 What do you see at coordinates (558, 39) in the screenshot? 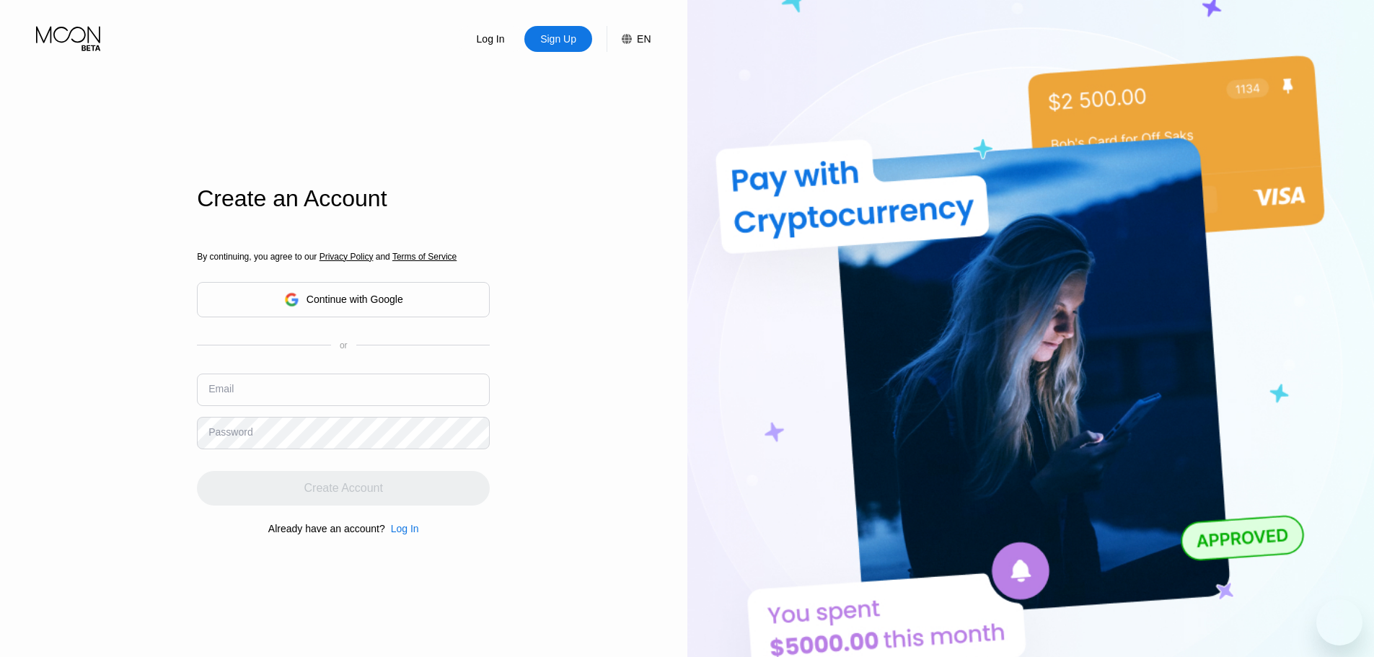
I see `div: Sign Up` at bounding box center [558, 39].